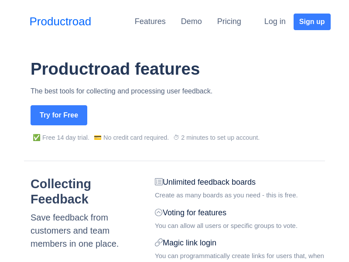 This screenshot has width=349, height=262. I want to click on div: You can allow all users or specific groups to vote., so click(240, 226).